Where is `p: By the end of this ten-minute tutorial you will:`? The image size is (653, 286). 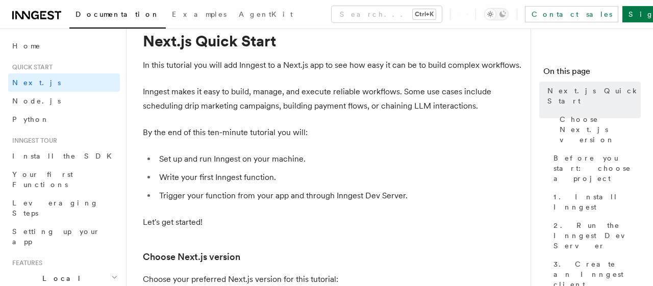
p: By the end of this ten-minute tutorial you will: is located at coordinates (333, 133).